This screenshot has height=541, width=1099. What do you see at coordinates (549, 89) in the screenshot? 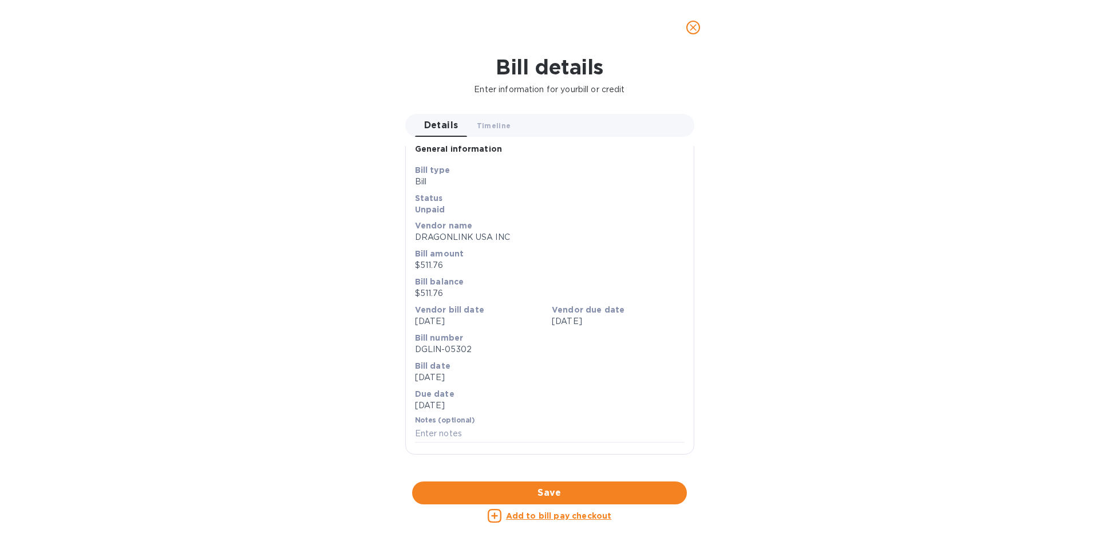
I see `p: Enter information for your bill or credit` at bounding box center [549, 89].